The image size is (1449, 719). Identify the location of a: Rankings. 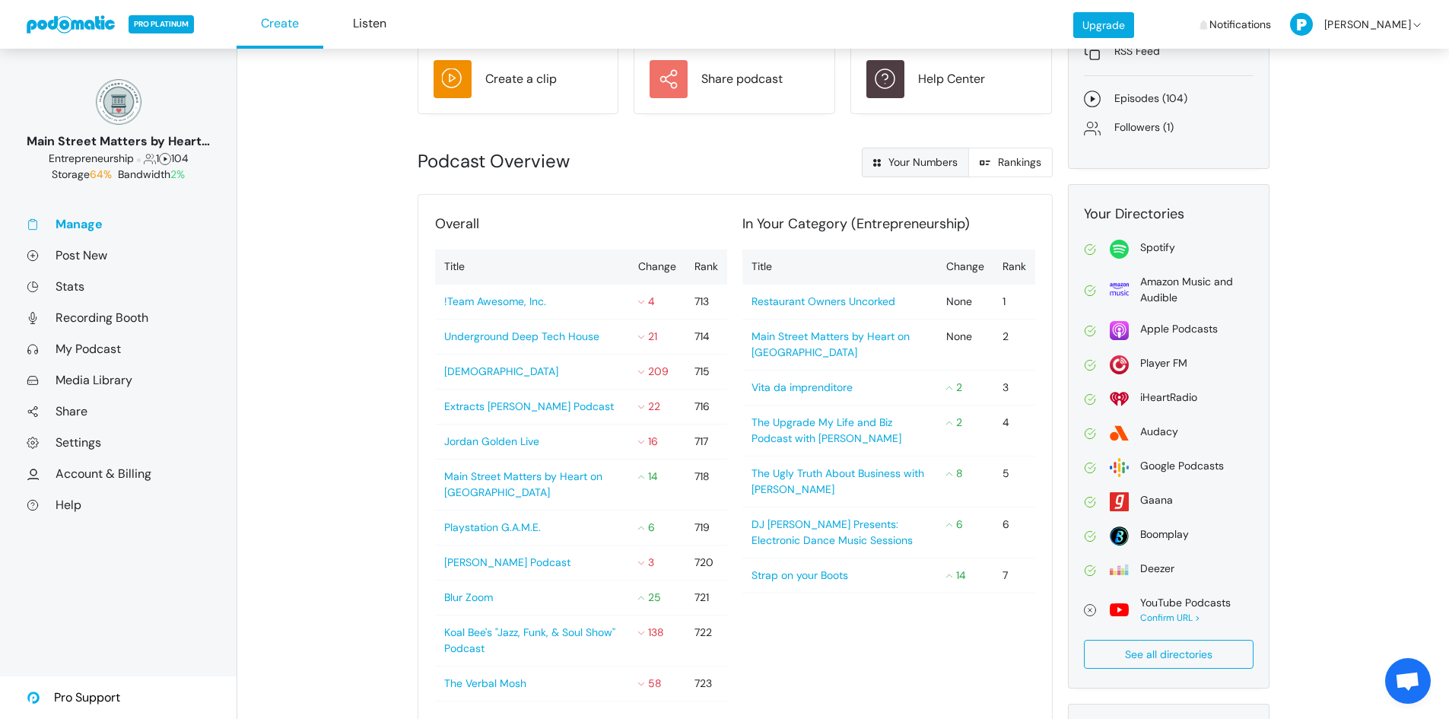
(1010, 162).